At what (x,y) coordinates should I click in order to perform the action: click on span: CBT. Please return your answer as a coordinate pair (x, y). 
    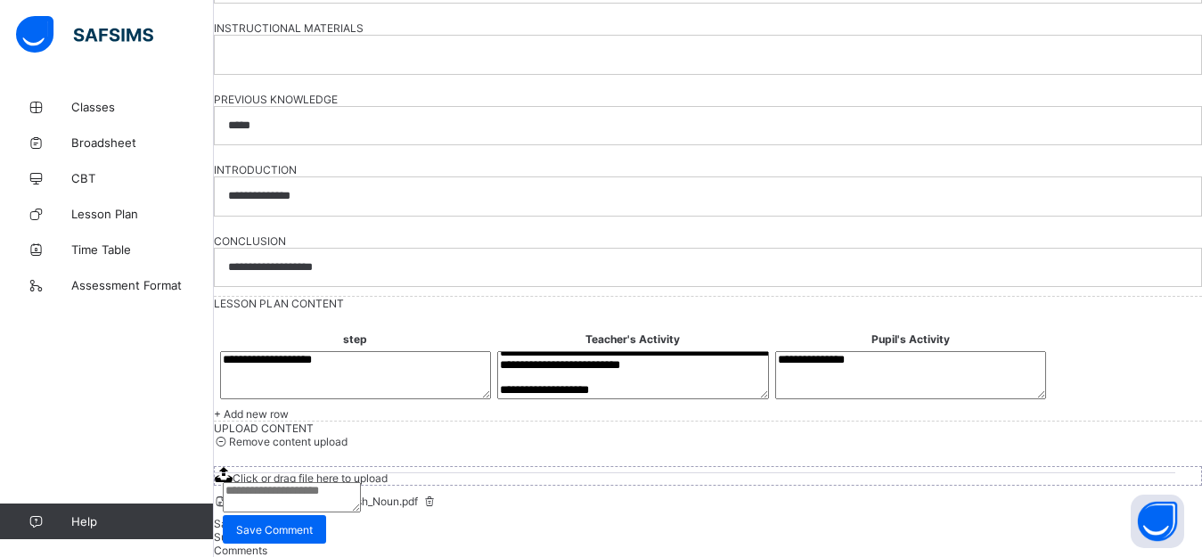
    Looking at the image, I should click on (143, 178).